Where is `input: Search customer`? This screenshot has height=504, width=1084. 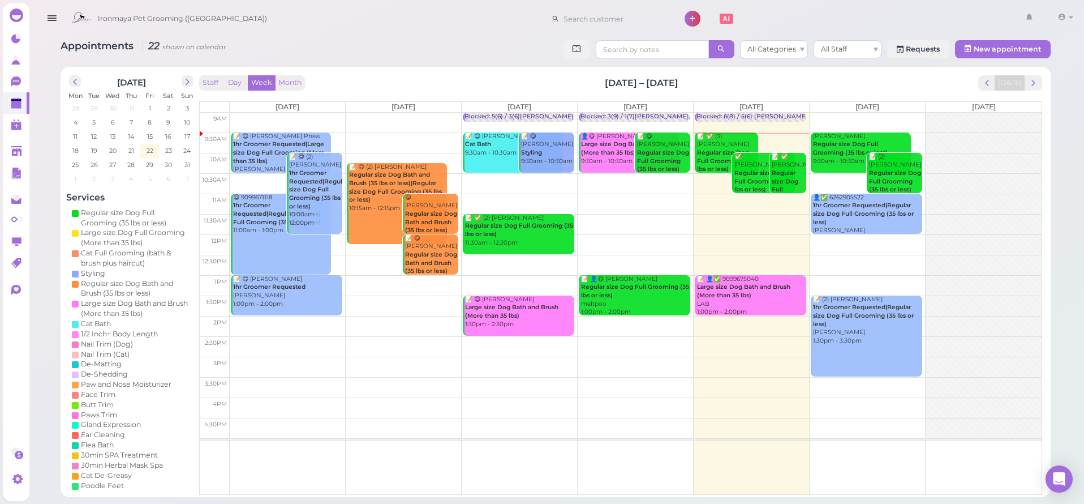 input: Search customer is located at coordinates (615, 19).